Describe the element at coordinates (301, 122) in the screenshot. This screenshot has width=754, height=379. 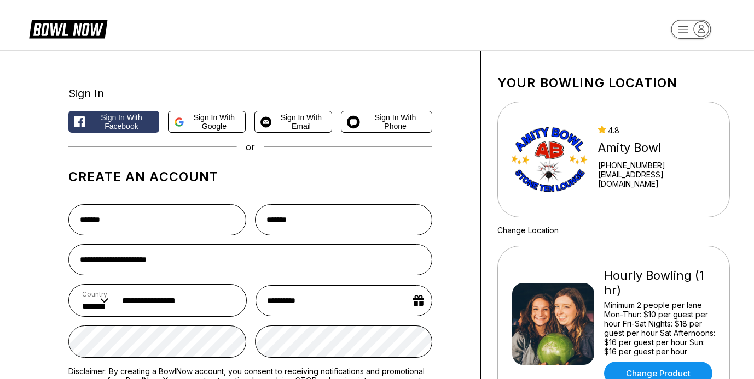
I see `span: Sign in with Email` at that location.